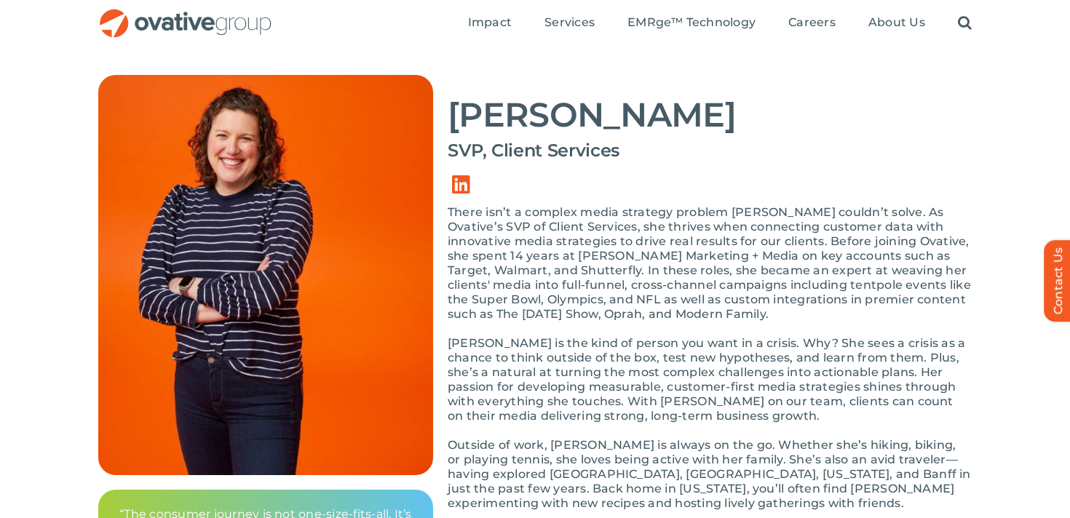 The height and width of the screenshot is (518, 1070). What do you see at coordinates (812, 23) in the screenshot?
I see `a: Careers` at bounding box center [812, 23].